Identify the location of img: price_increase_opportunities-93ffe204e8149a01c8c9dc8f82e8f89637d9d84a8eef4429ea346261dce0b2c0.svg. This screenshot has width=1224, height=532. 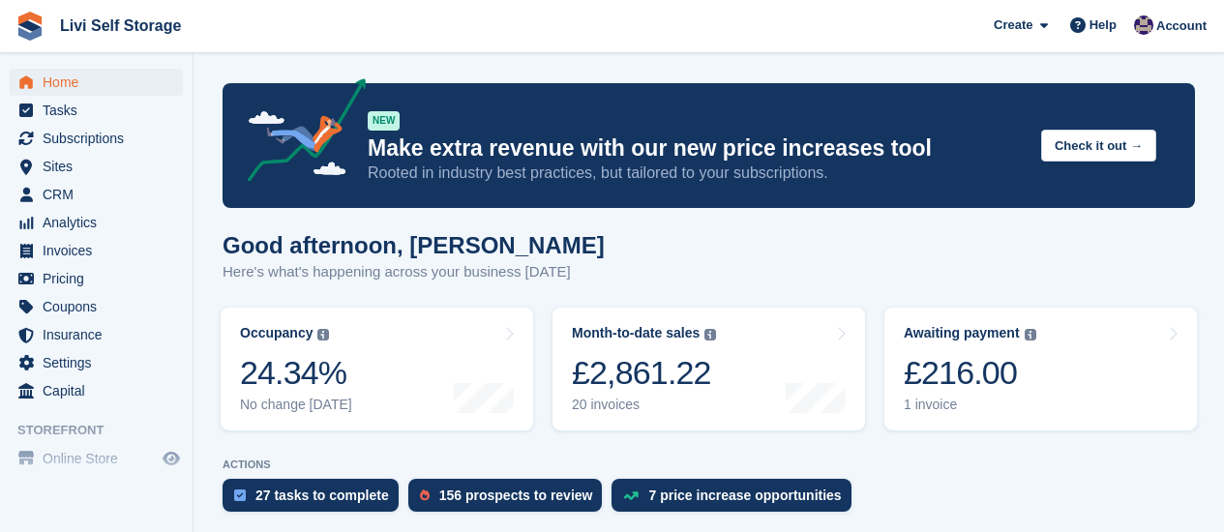
(631, 495).